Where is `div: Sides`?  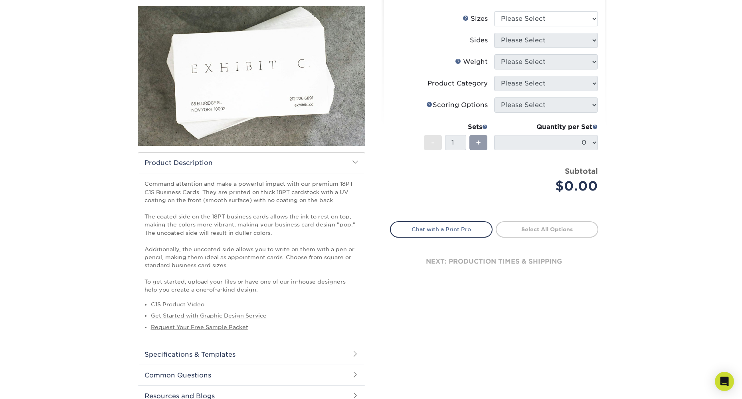
div: Sides is located at coordinates (478, 40).